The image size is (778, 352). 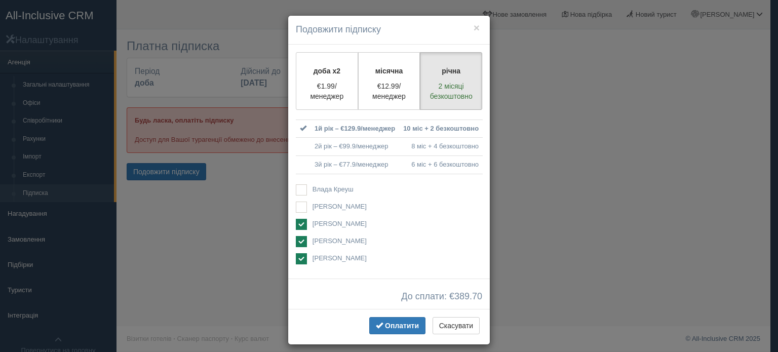 I want to click on td: 2й рік – €99.9/менеджер, so click(x=355, y=147).